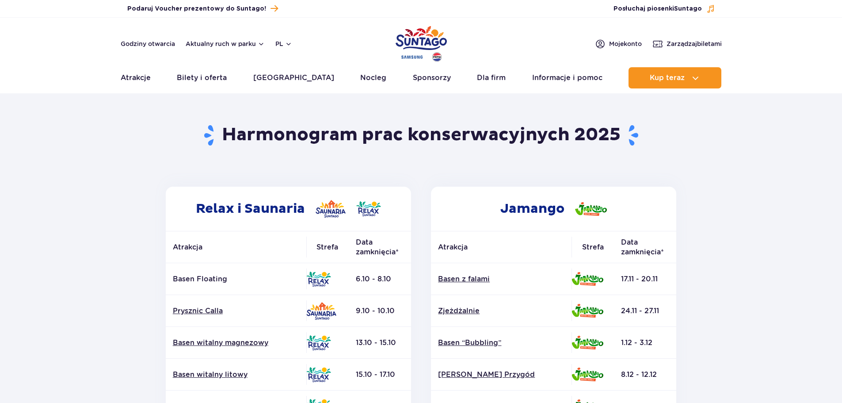 The width and height of the screenshot is (842, 403). What do you see at coordinates (687, 44) in the screenshot?
I see `a: Zarządzajbiletami` at bounding box center [687, 44].